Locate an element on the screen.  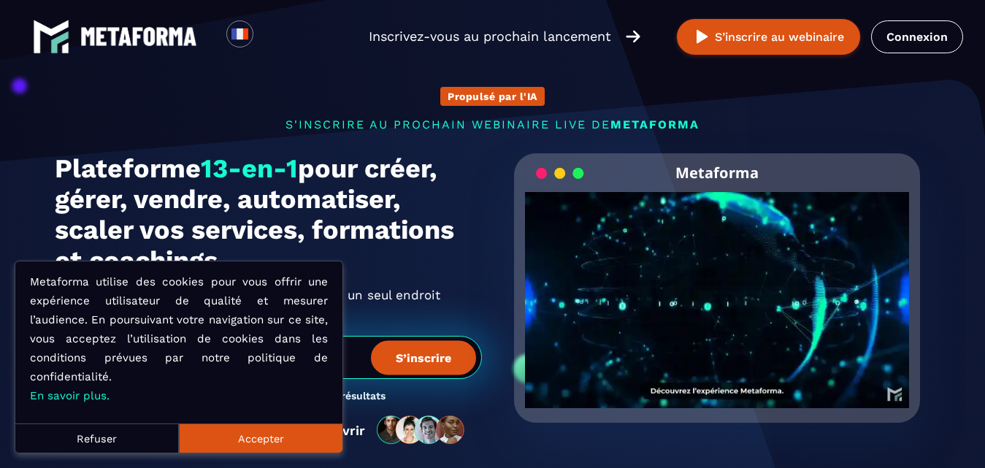
a: En savoir plus. is located at coordinates (69, 396).